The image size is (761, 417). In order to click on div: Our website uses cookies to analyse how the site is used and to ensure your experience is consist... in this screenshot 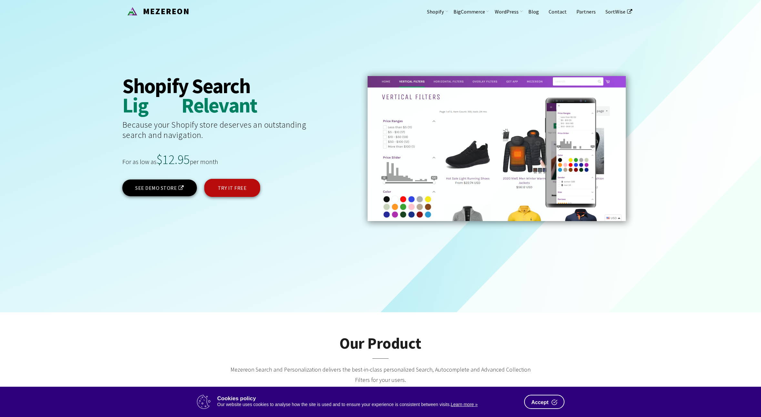, I will do `click(368, 405)`.